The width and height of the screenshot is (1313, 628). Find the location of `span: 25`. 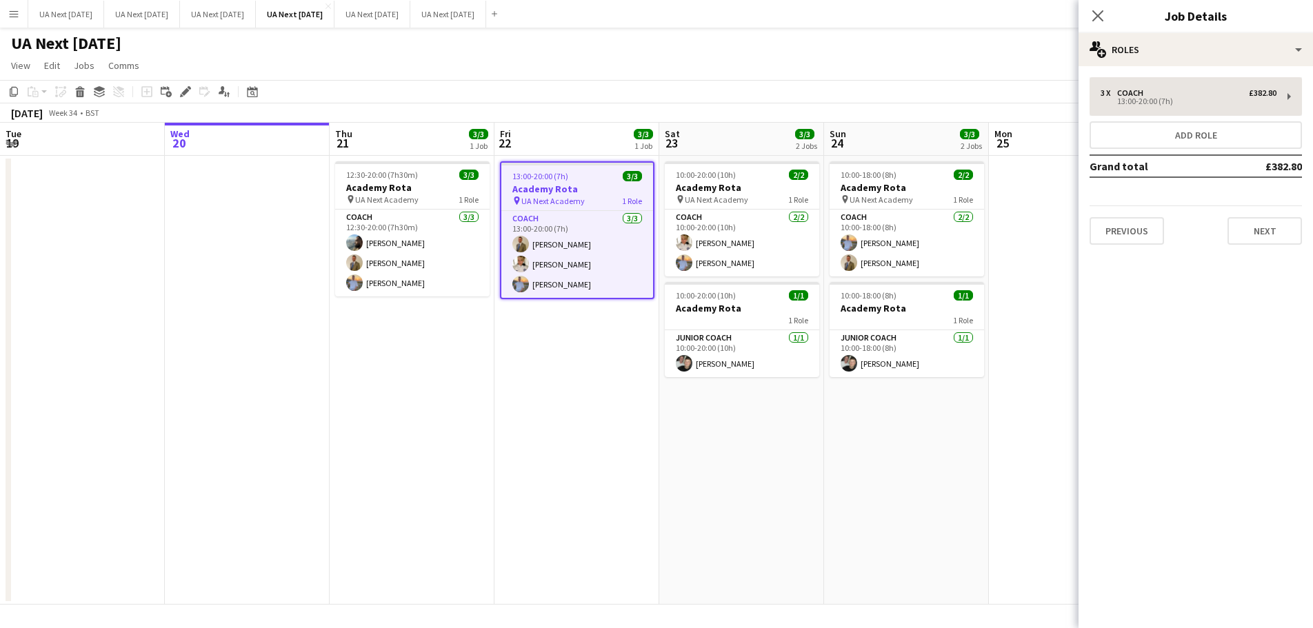

span: 25 is located at coordinates (1002, 143).